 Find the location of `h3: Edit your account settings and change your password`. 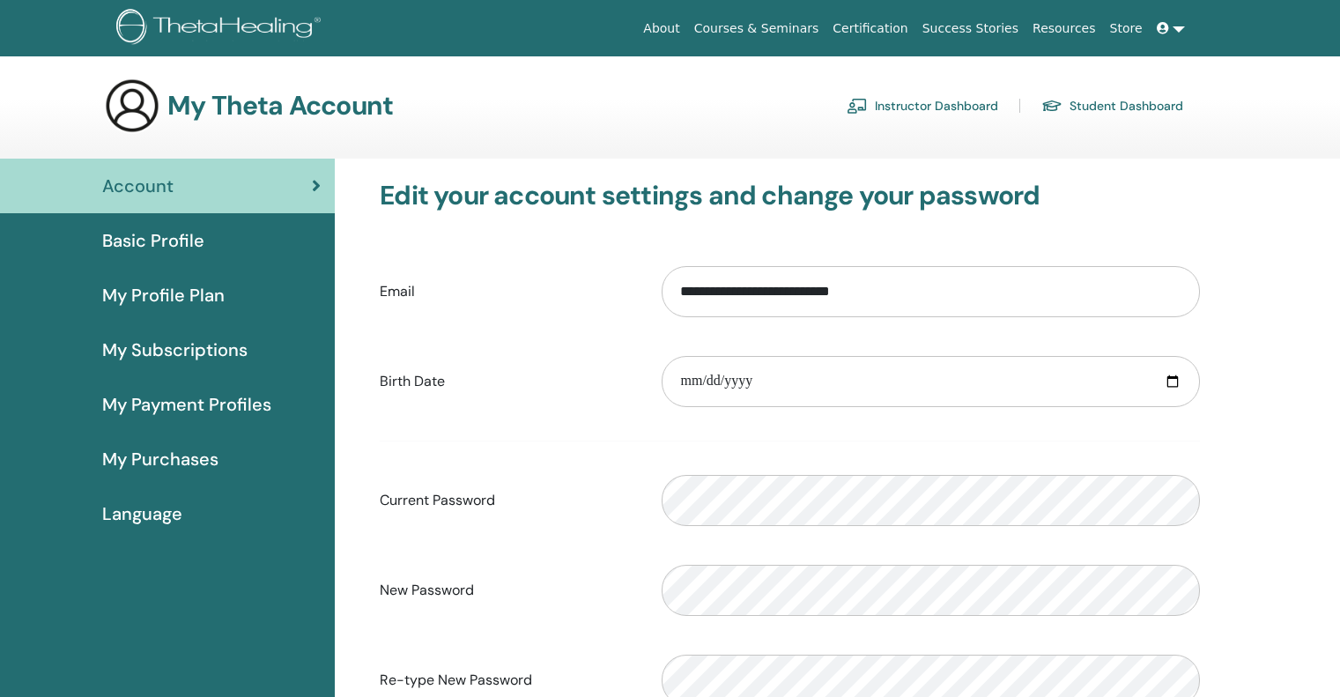

h3: Edit your account settings and change your password is located at coordinates (790, 196).